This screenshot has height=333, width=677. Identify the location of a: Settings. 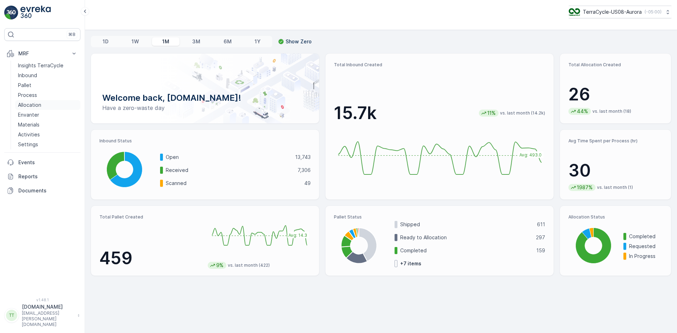
(48, 145).